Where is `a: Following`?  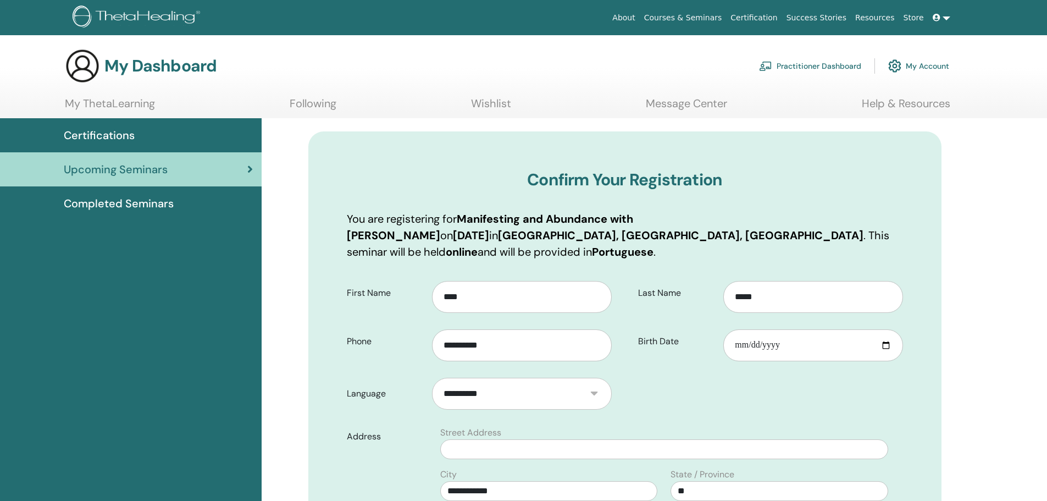 a: Following is located at coordinates (313, 107).